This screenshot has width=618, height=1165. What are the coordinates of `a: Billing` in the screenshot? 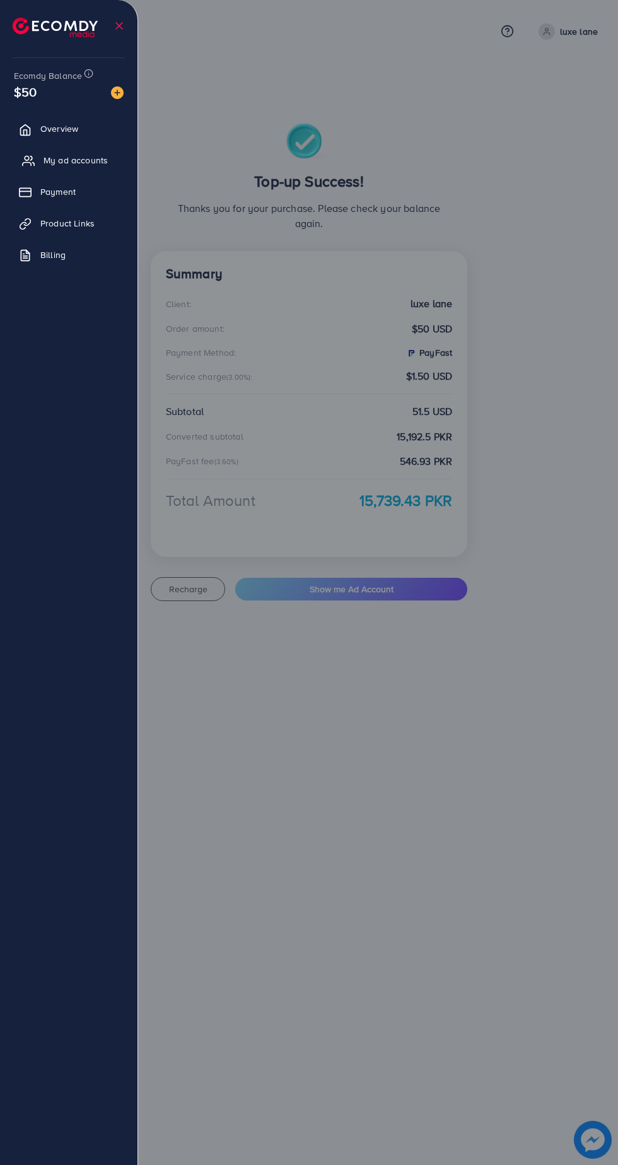 It's located at (69, 255).